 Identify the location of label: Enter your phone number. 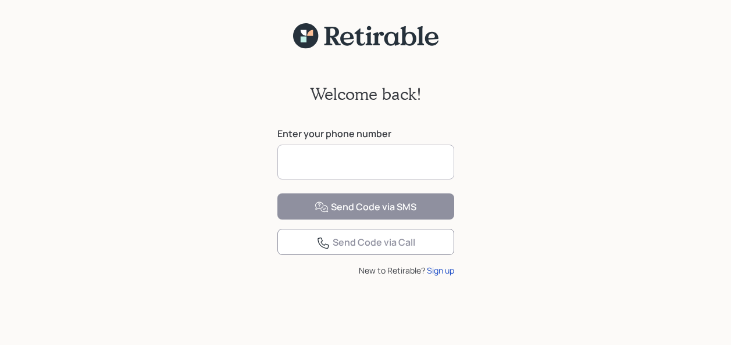
(366, 134).